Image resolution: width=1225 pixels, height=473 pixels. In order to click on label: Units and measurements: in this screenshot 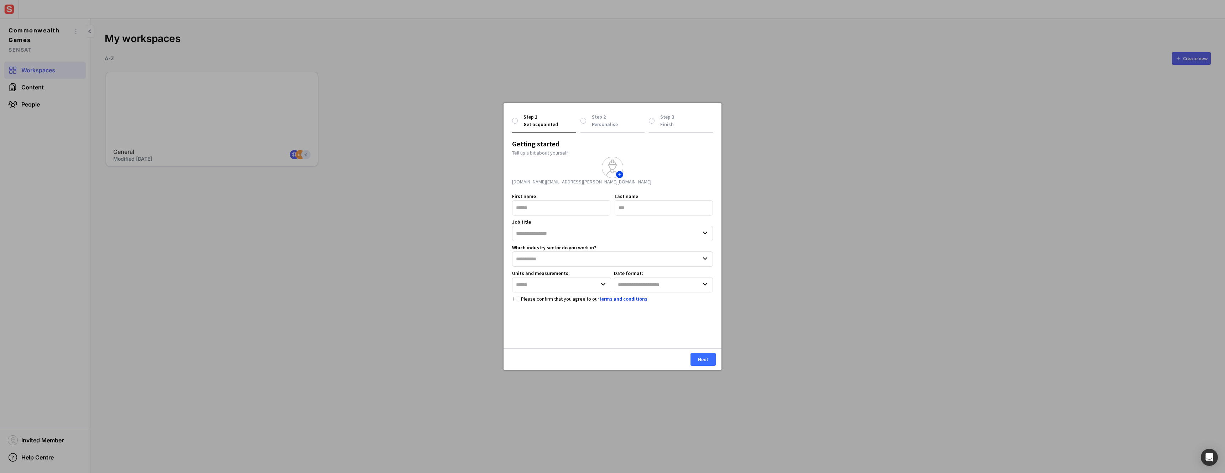, I will do `click(541, 273)`.